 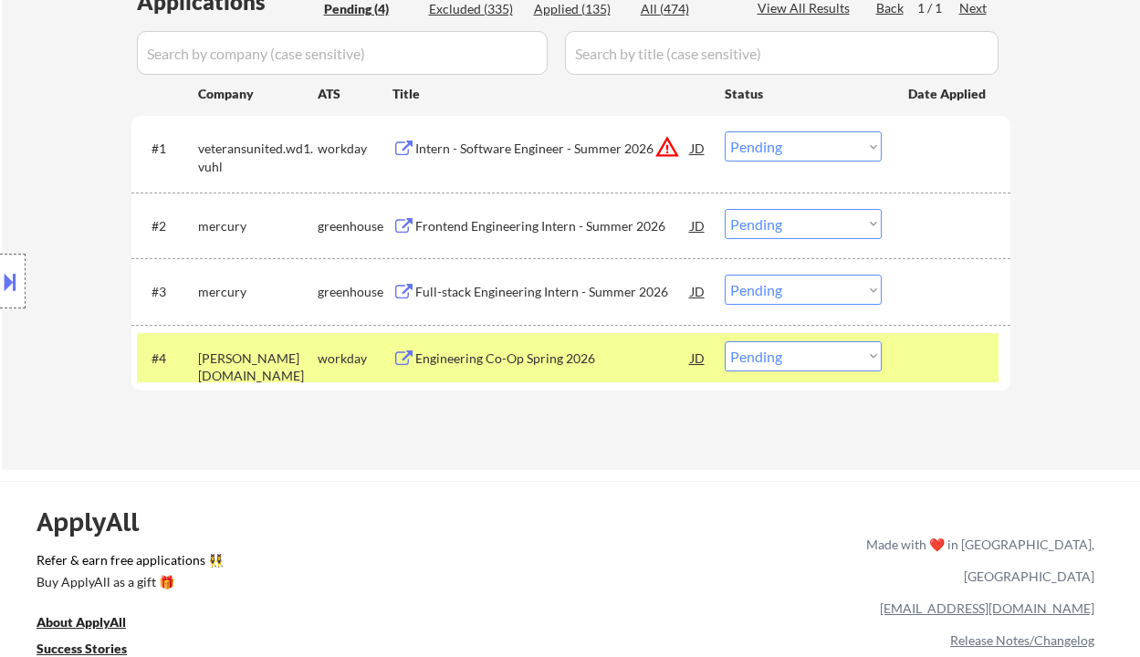 I want to click on div: Buy ApplyAll as a gift 🎁, so click(x=128, y=582).